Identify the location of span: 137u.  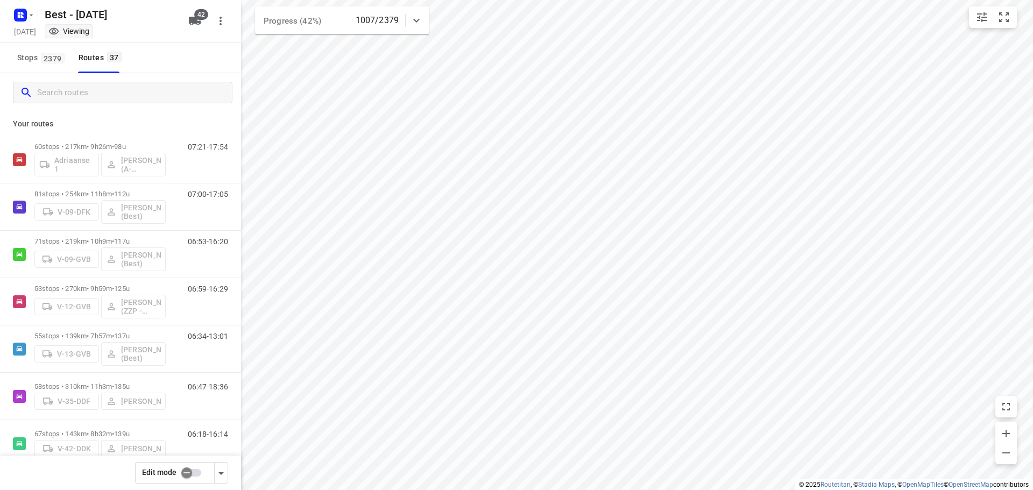
(122, 336).